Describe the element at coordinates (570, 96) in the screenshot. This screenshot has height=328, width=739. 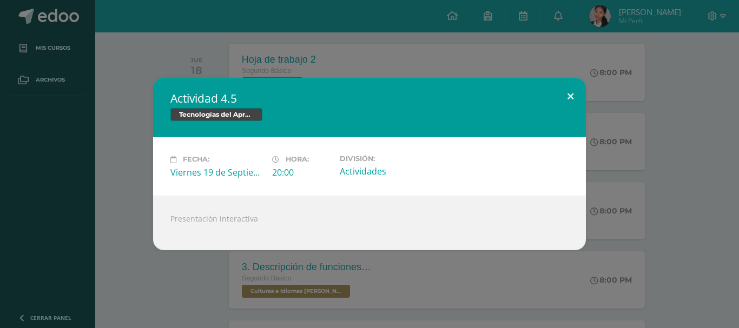
I see `button: Close (Esc)` at that location.